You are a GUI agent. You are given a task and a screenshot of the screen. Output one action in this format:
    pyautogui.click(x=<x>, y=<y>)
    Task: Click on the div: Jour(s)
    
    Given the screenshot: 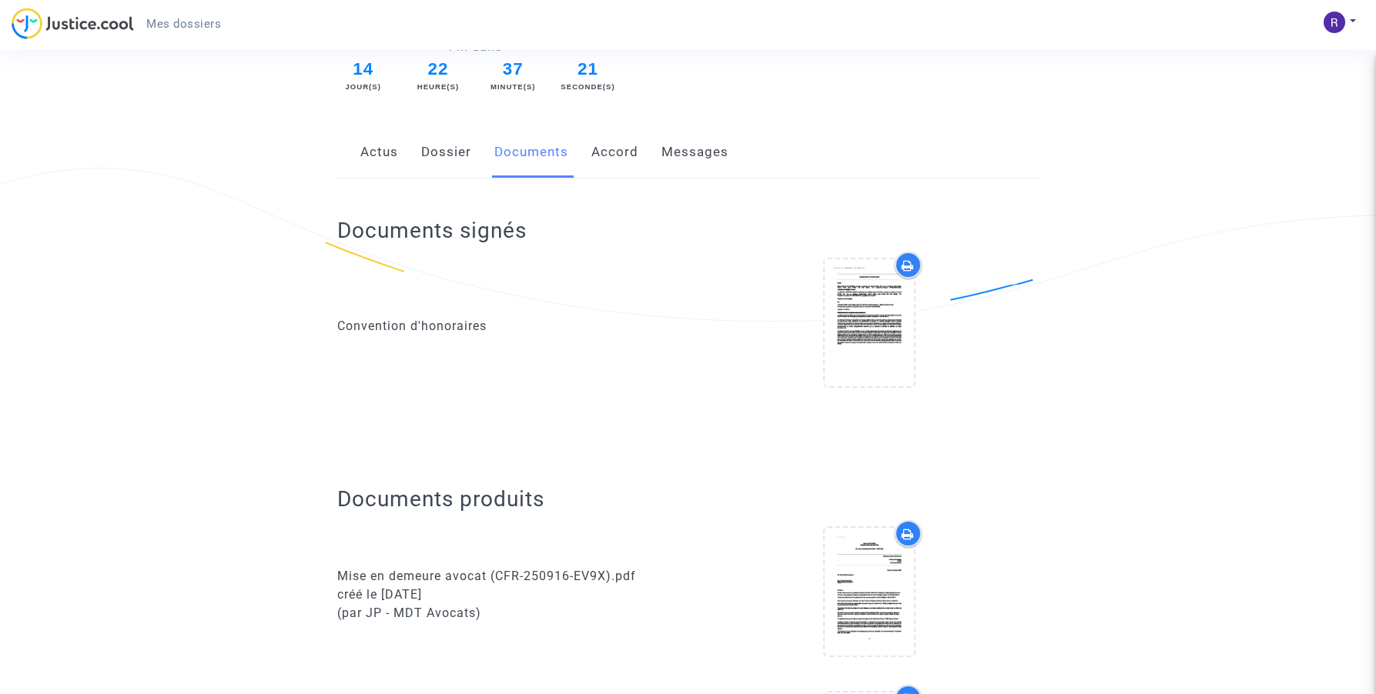 What is the action you would take?
    pyautogui.click(x=363, y=87)
    